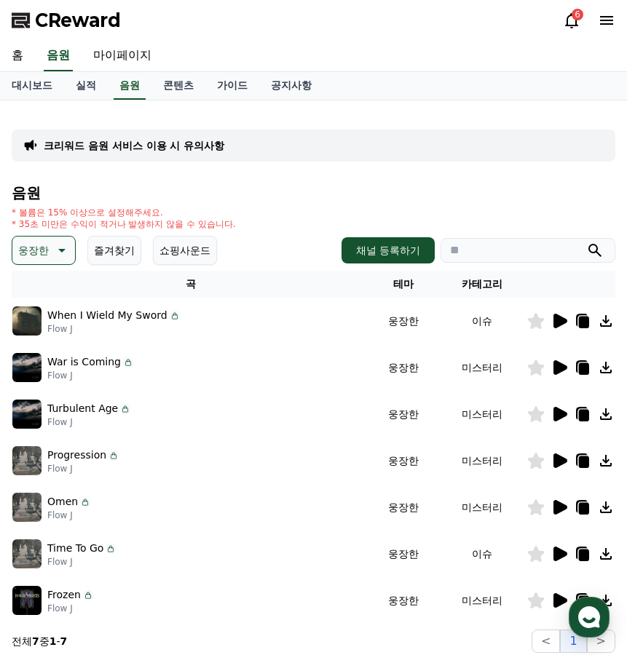  Describe the element at coordinates (86, 86) in the screenshot. I see `a: 실적` at that location.